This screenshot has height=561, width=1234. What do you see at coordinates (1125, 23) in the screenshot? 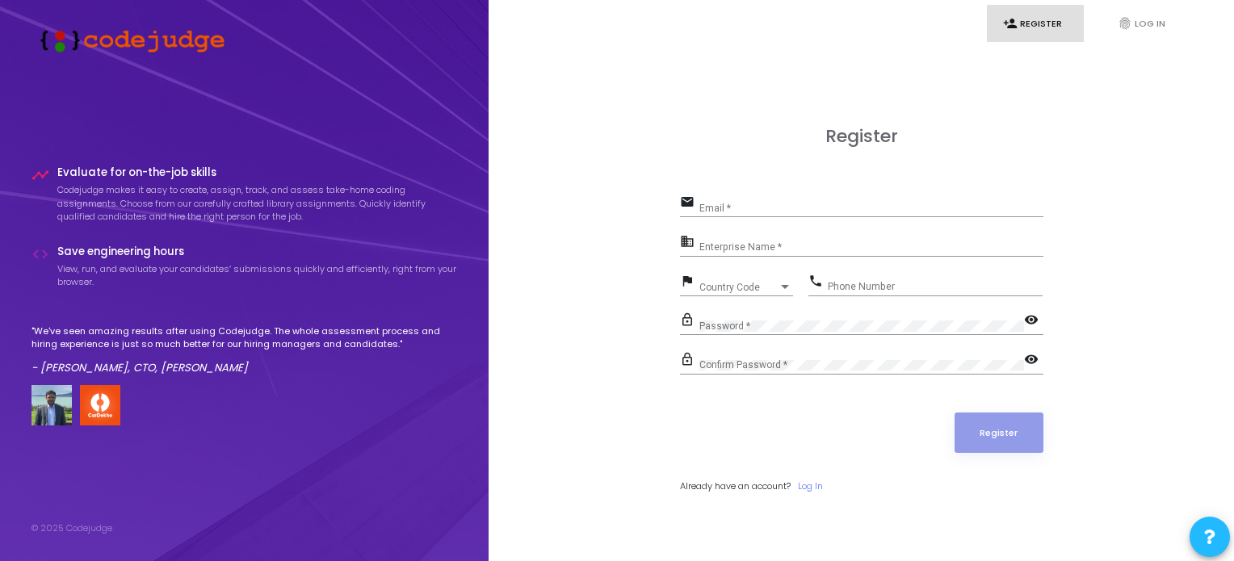
I see `i: fingerprint` at bounding box center [1125, 23].